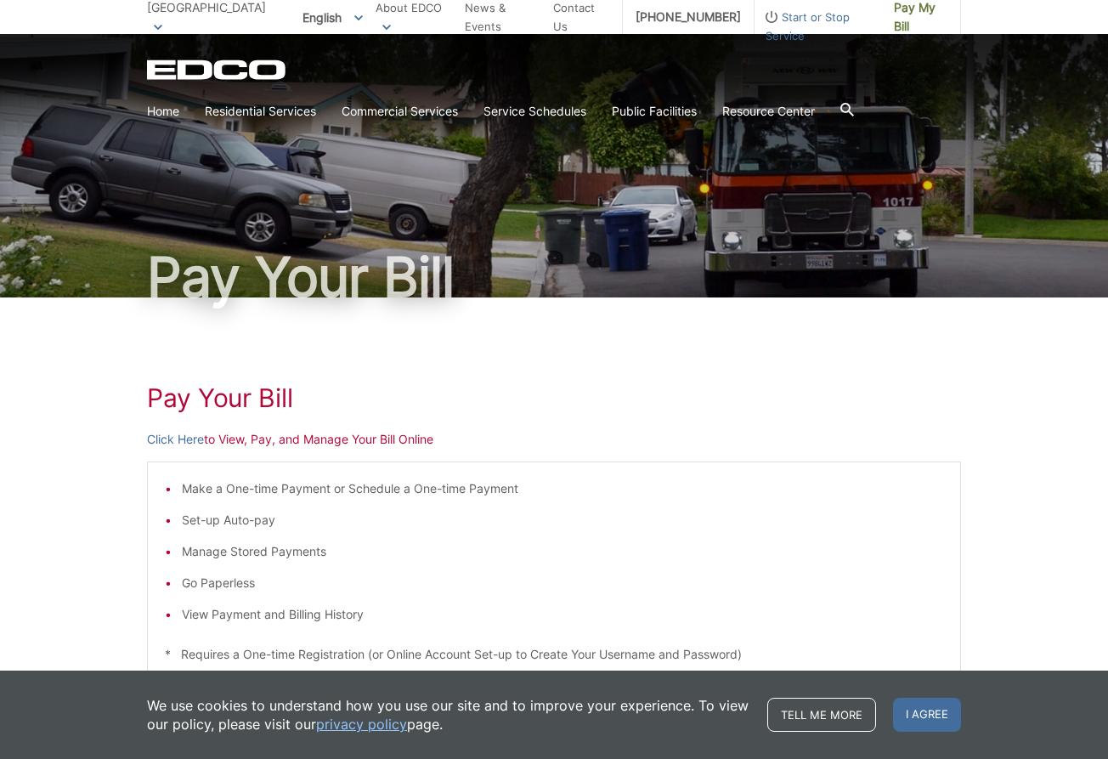  I want to click on li: Go Paperless, so click(563, 583).